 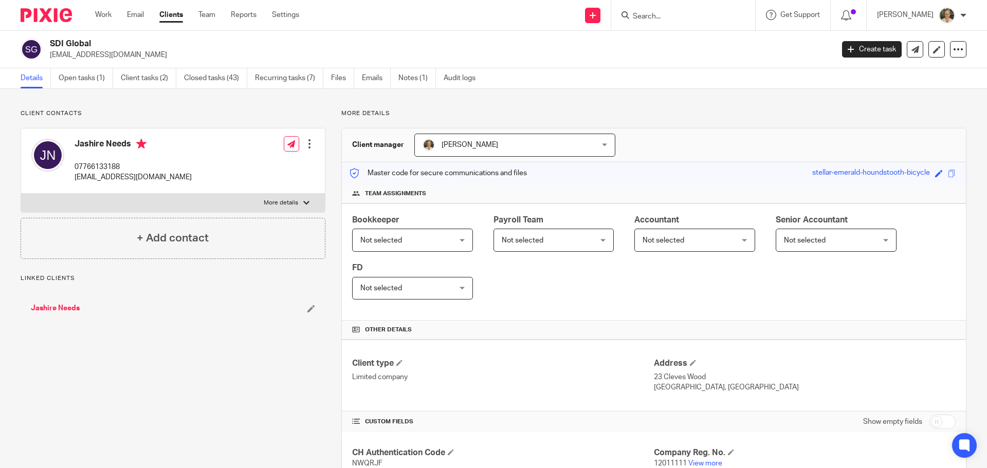 I want to click on span: Bookkeeper, so click(x=376, y=220).